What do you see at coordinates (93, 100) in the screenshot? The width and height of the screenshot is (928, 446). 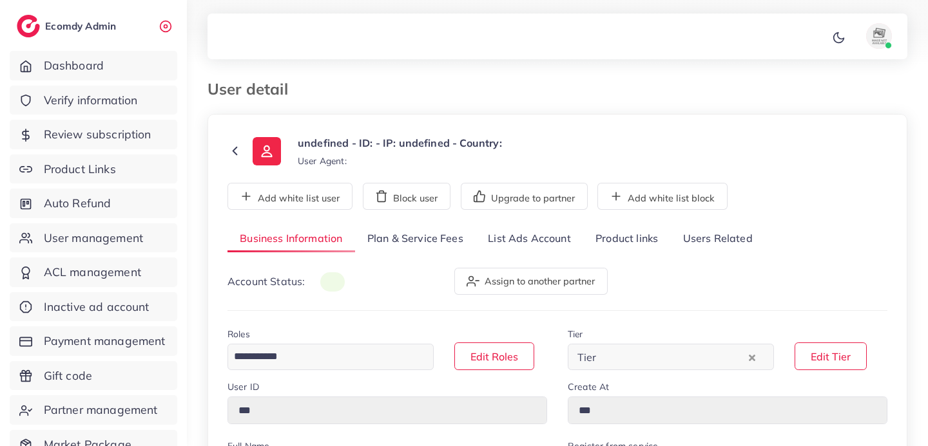 I see `a: Verify information` at bounding box center [93, 100].